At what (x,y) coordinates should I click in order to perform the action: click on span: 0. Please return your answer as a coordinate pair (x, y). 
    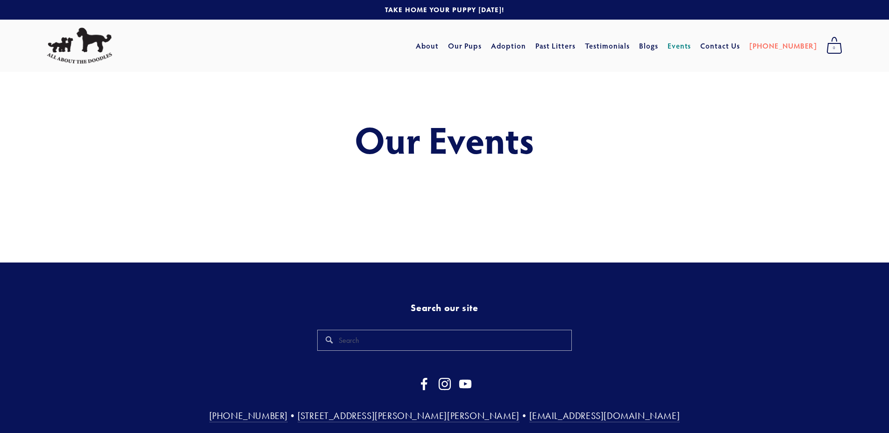
    Looking at the image, I should click on (835, 48).